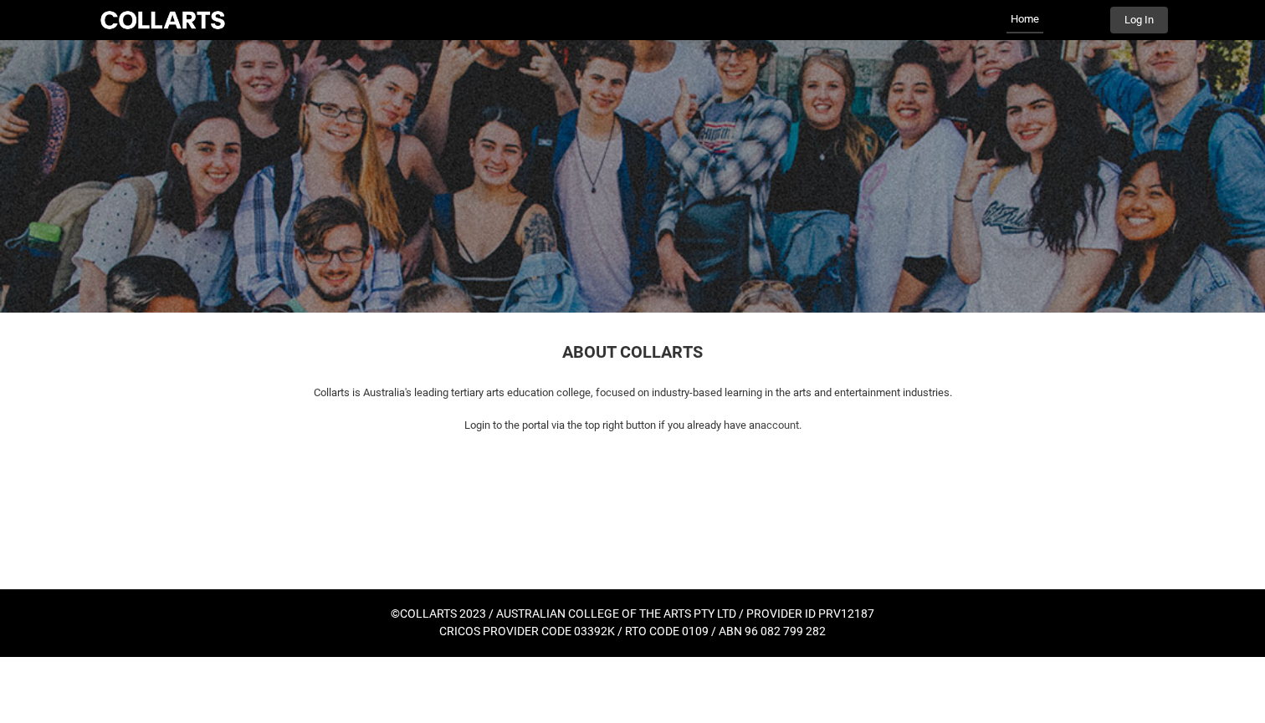 The image size is (1265, 723). I want to click on p: Login to the portal via the top right button if you already have an, so click(632, 426).